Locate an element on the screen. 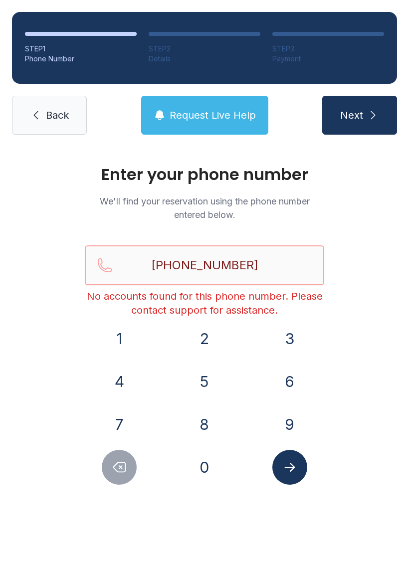  div: STEP 1 is located at coordinates (81, 49).